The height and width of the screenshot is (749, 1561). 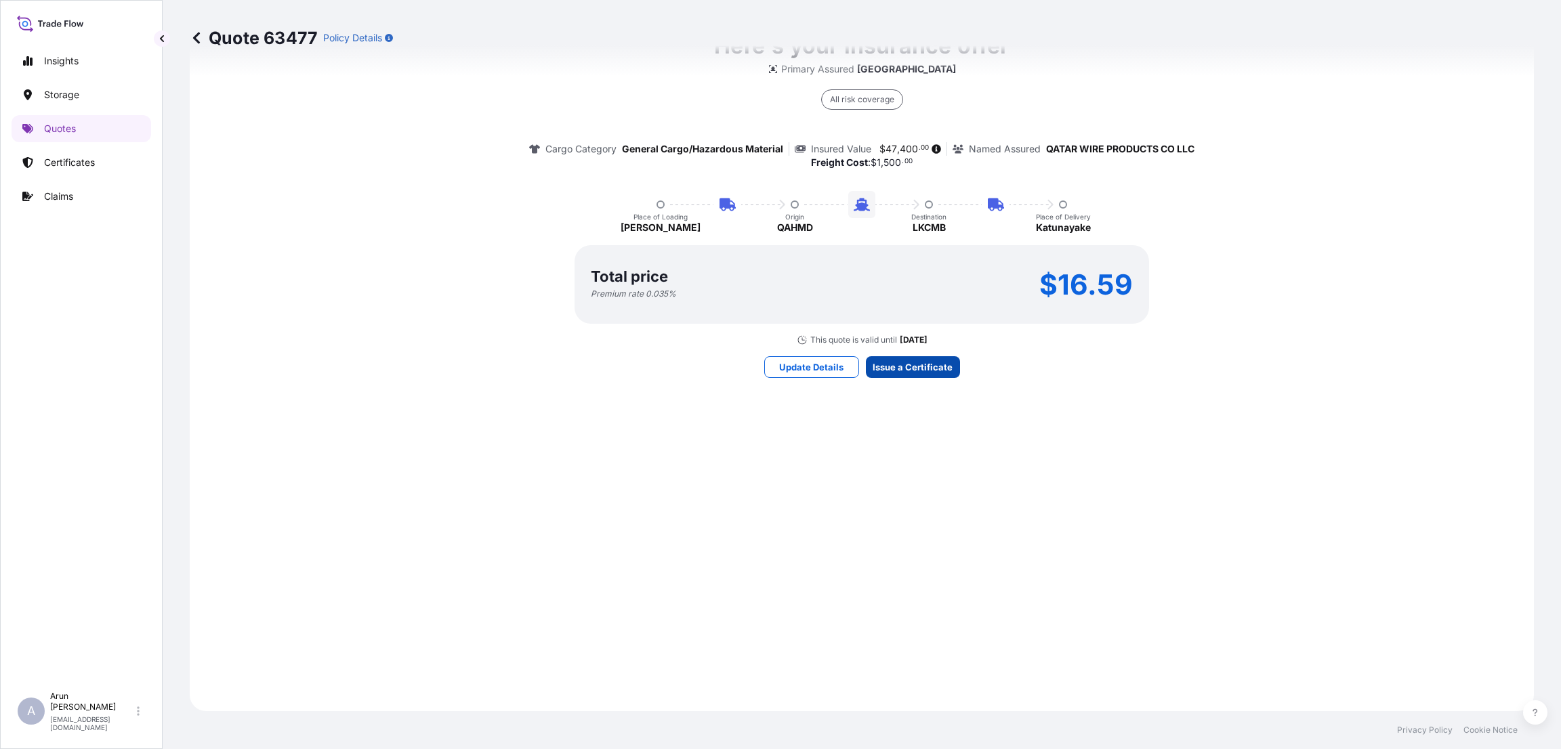 I want to click on p: Place of Loading, so click(x=660, y=217).